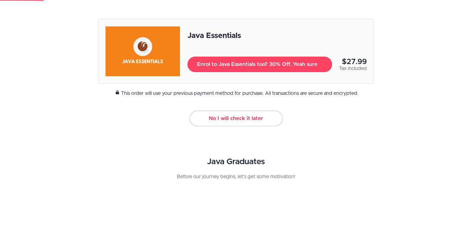  What do you see at coordinates (353, 68) in the screenshot?
I see `div: Tax included` at bounding box center [353, 68].